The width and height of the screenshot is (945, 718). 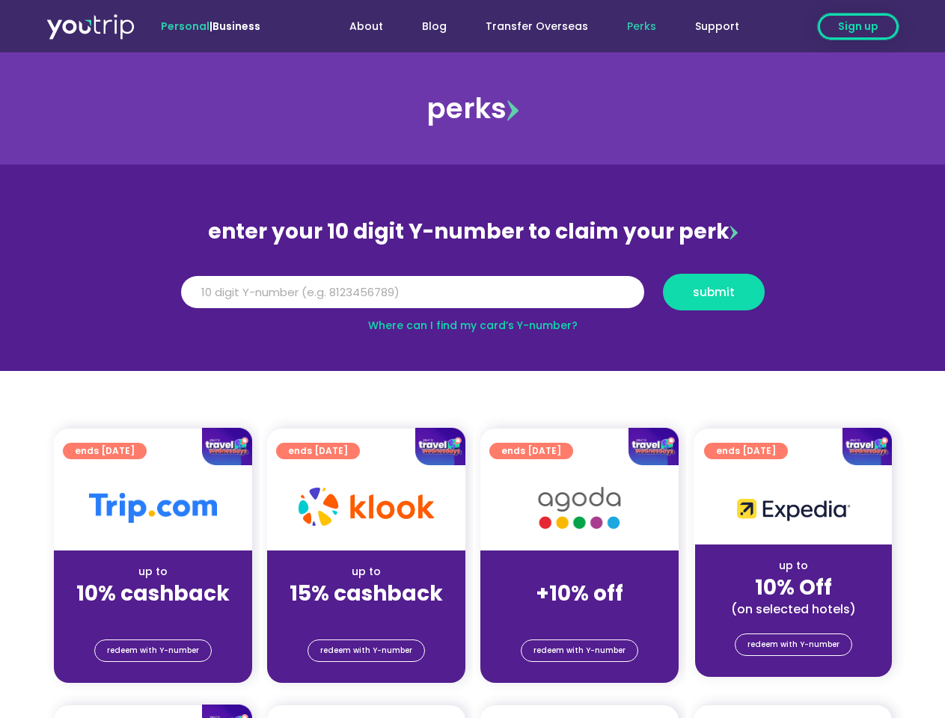 I want to click on a: Support, so click(x=717, y=26).